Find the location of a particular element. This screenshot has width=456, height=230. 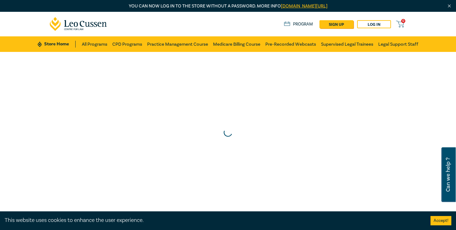

a: All Programs is located at coordinates (95, 44).